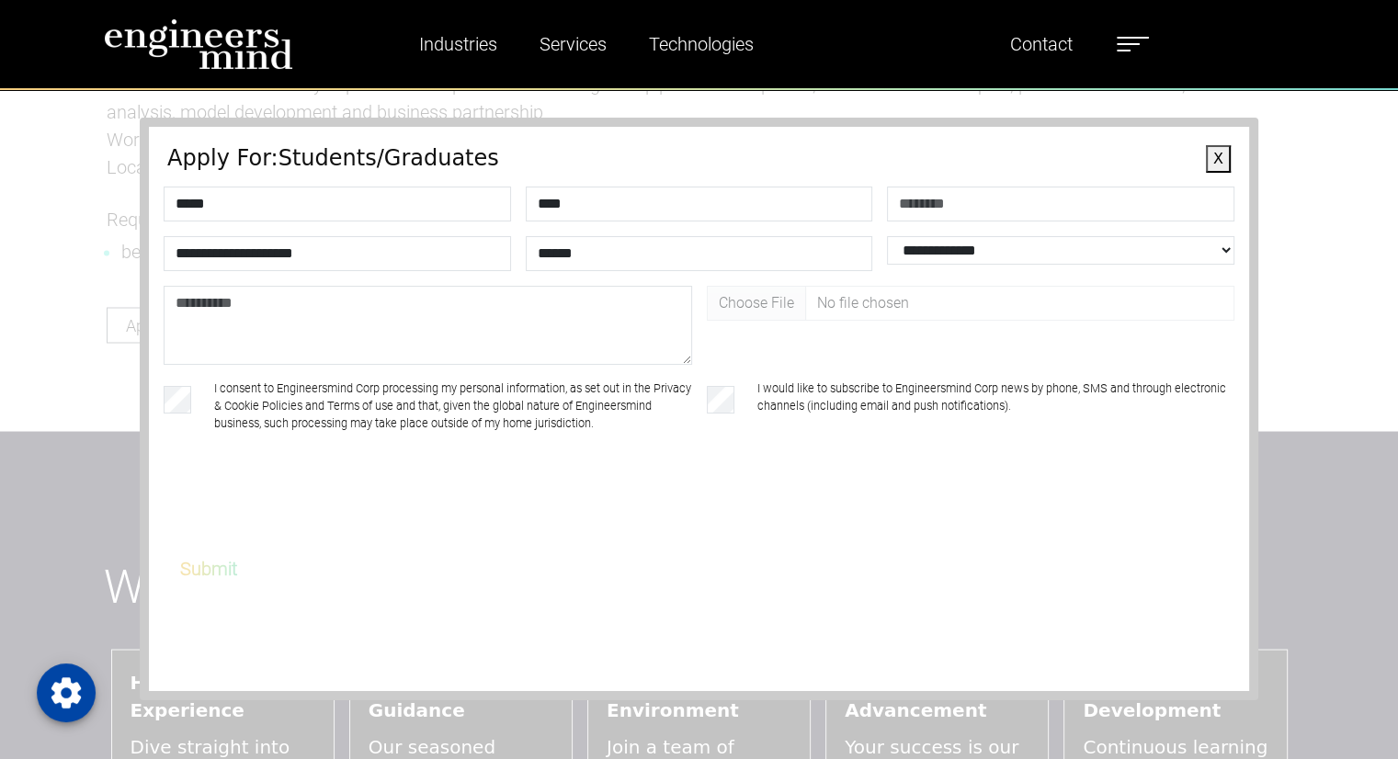  I want to click on a: Services, so click(573, 44).